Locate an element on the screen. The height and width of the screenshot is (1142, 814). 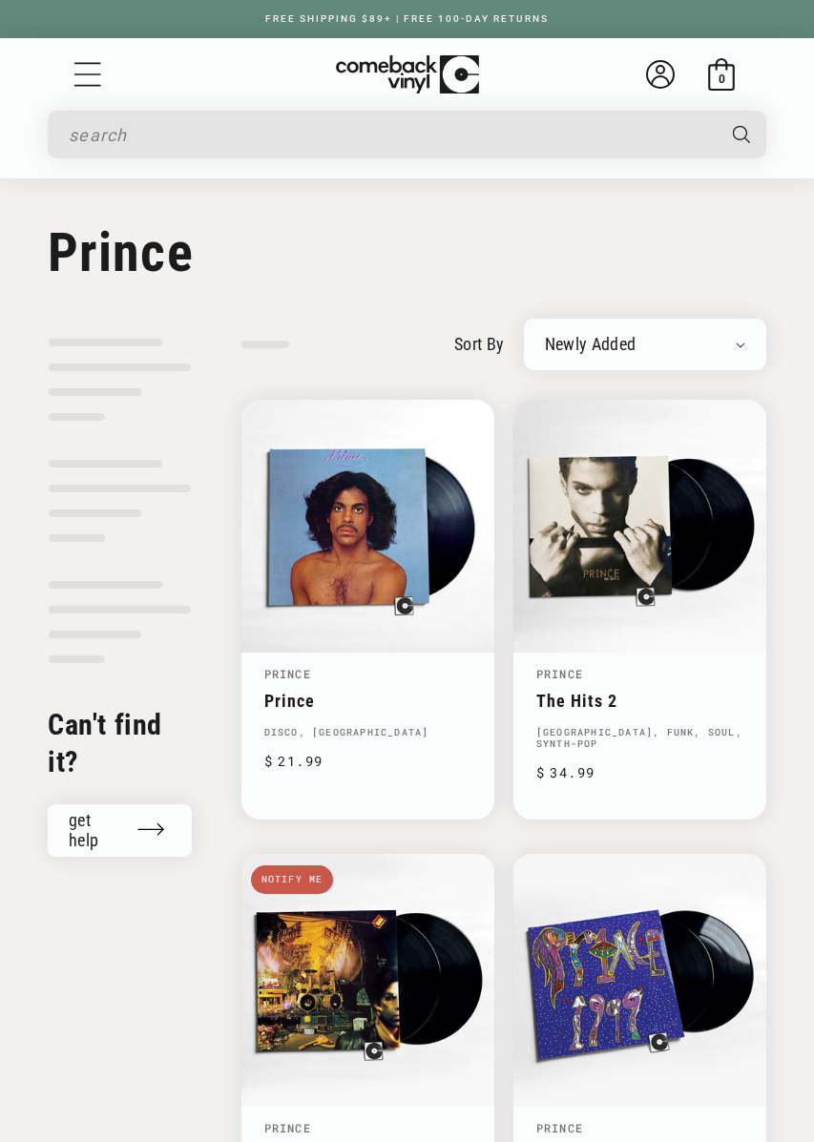
button: Search is located at coordinates (741, 135).